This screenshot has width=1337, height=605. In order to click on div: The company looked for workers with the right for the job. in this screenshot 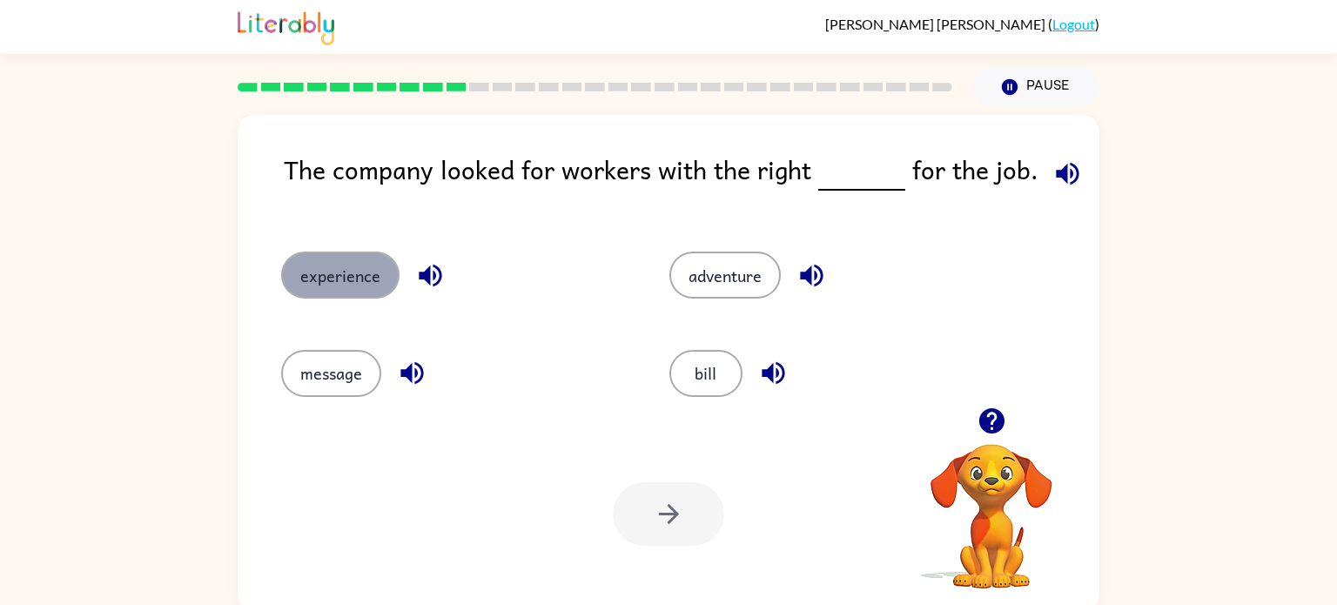, I will do `click(691, 183)`.